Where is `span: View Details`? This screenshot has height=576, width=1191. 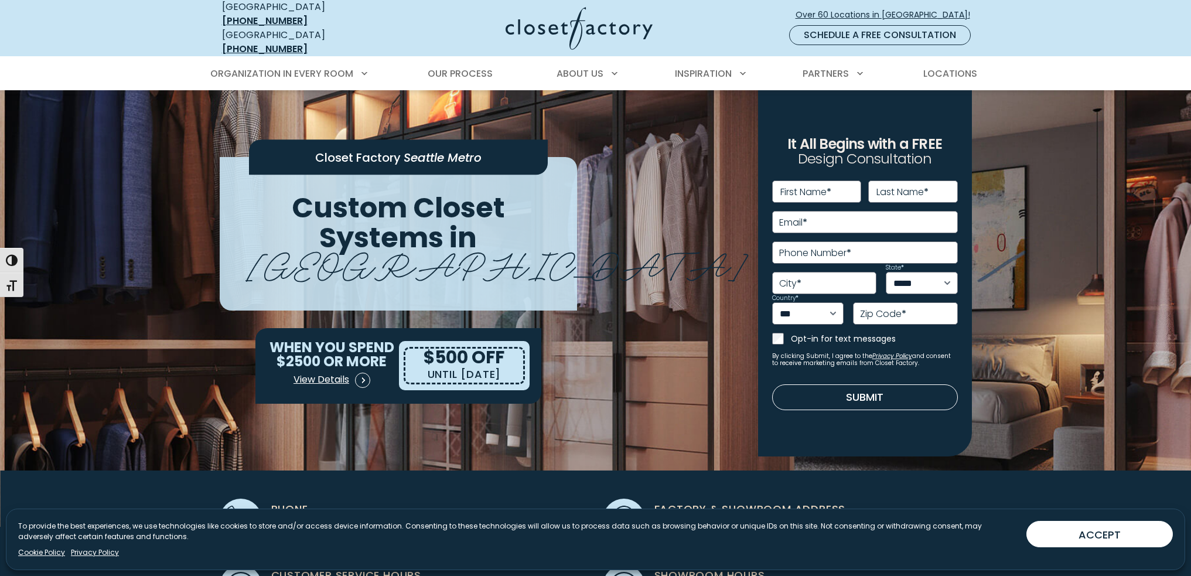
span: View Details is located at coordinates (321, 380).